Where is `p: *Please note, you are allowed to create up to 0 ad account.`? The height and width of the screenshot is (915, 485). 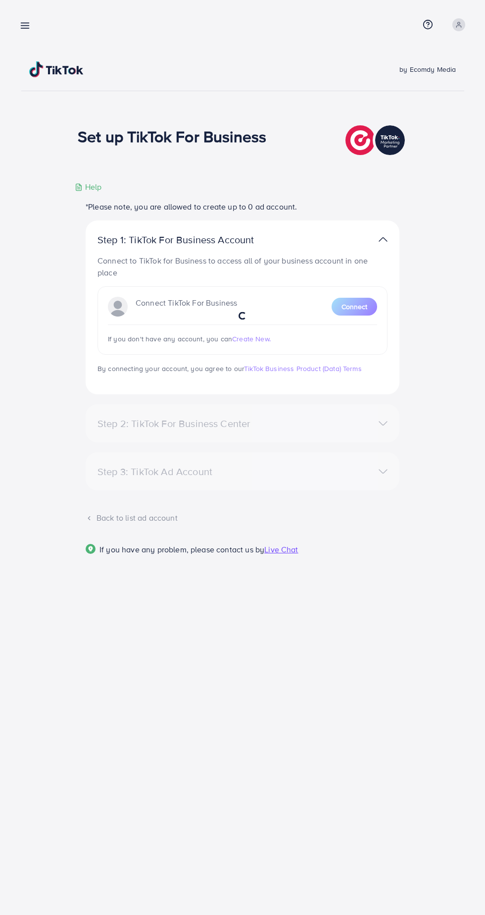
p: *Please note, you are allowed to create up to 0 ad account. is located at coordinates (243, 206).